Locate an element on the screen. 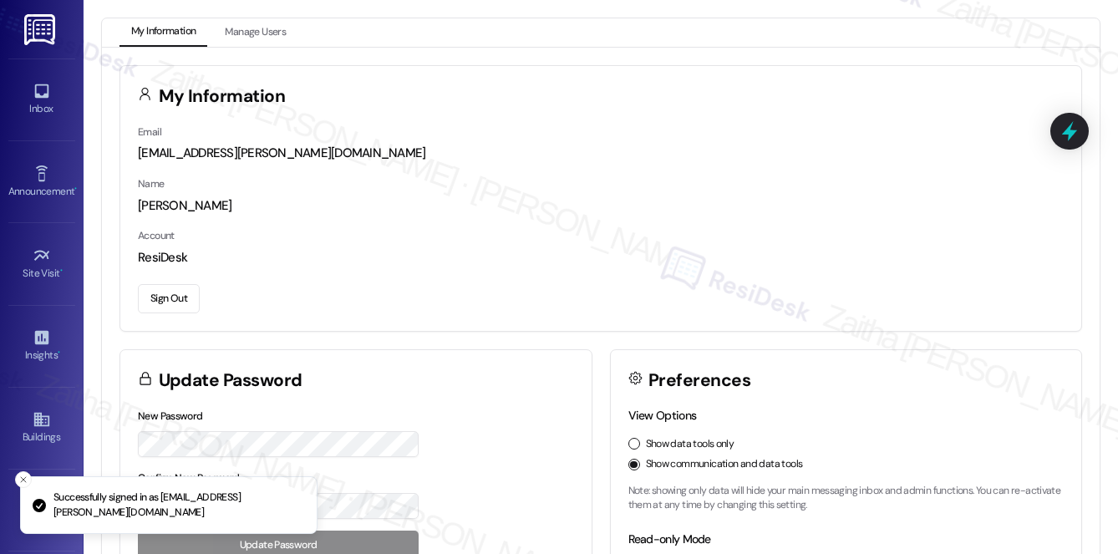 The height and width of the screenshot is (554, 1118). button: My Information is located at coordinates (163, 33).